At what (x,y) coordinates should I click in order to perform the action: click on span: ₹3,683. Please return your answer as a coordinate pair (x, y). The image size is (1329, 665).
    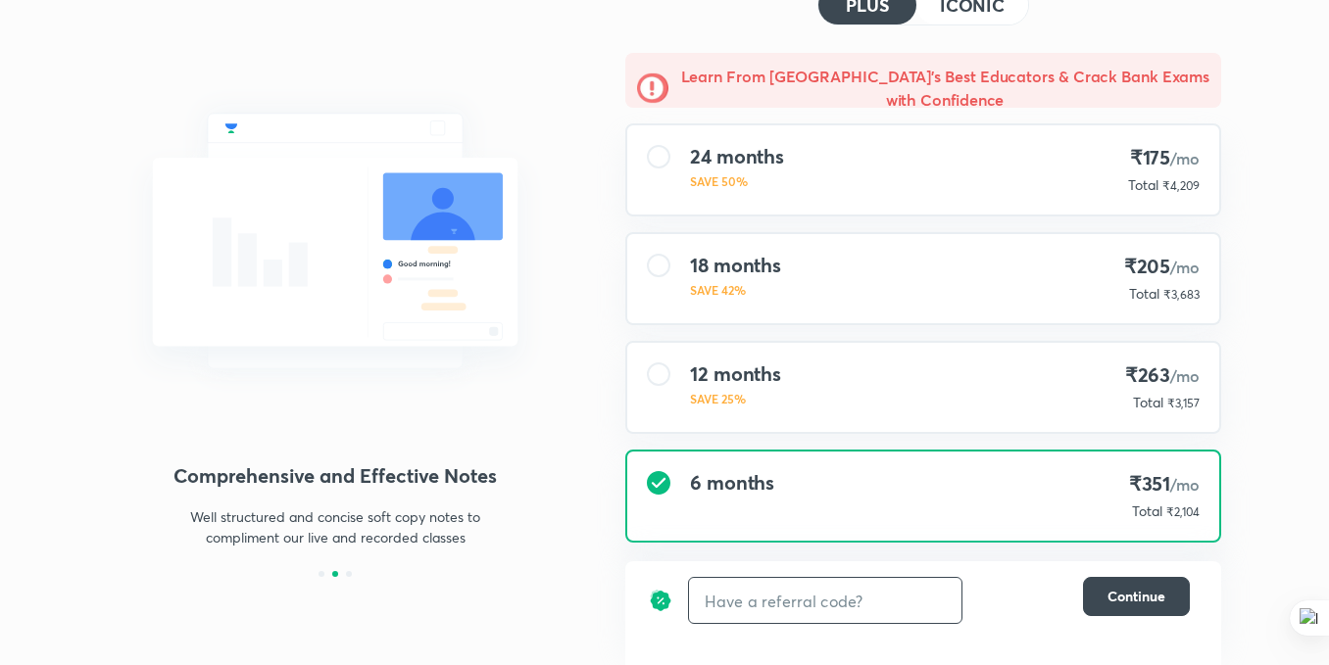
    Looking at the image, I should click on (1181, 294).